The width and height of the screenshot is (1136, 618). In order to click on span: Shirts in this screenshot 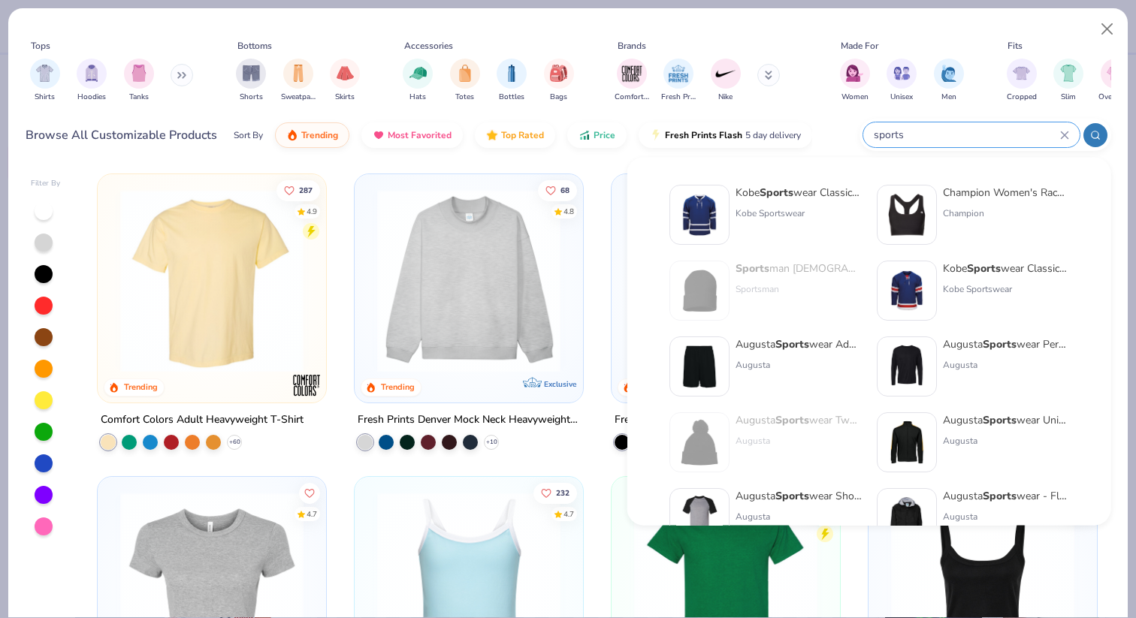, I will do `click(44, 97)`.